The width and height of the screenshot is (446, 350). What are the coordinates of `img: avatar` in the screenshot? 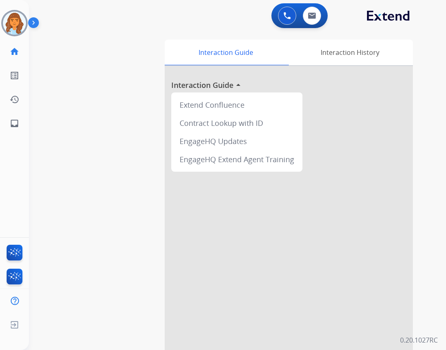 It's located at (14, 23).